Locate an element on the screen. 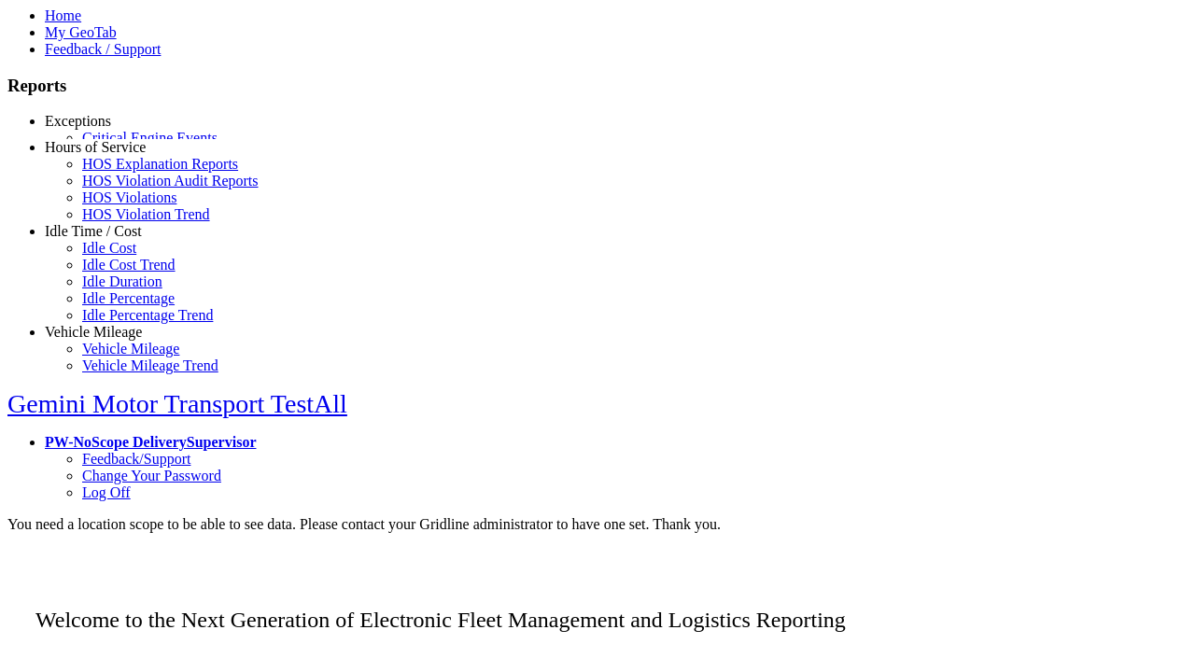 Image resolution: width=1195 pixels, height=672 pixels. a: Hours of Service is located at coordinates (95, 147).